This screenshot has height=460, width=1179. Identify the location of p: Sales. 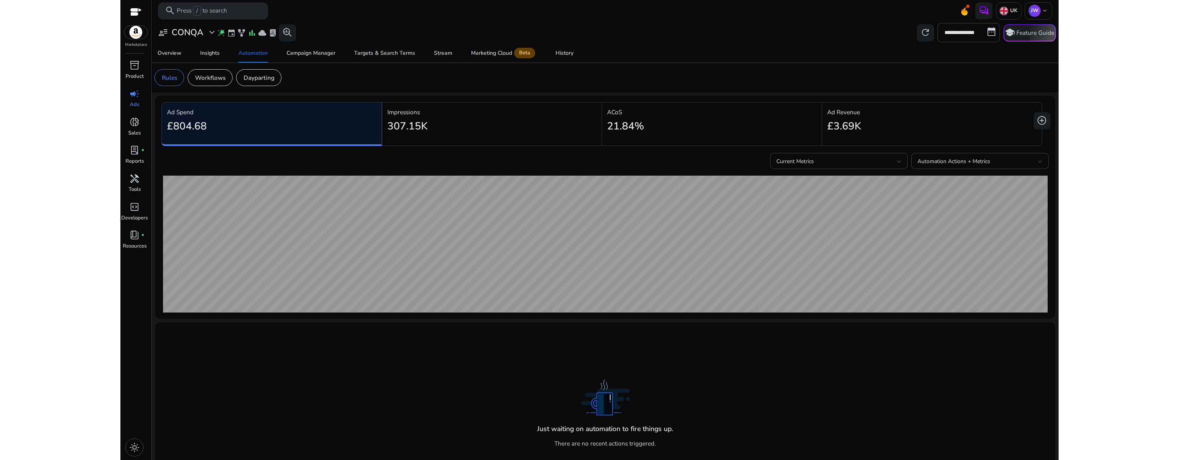
(135, 133).